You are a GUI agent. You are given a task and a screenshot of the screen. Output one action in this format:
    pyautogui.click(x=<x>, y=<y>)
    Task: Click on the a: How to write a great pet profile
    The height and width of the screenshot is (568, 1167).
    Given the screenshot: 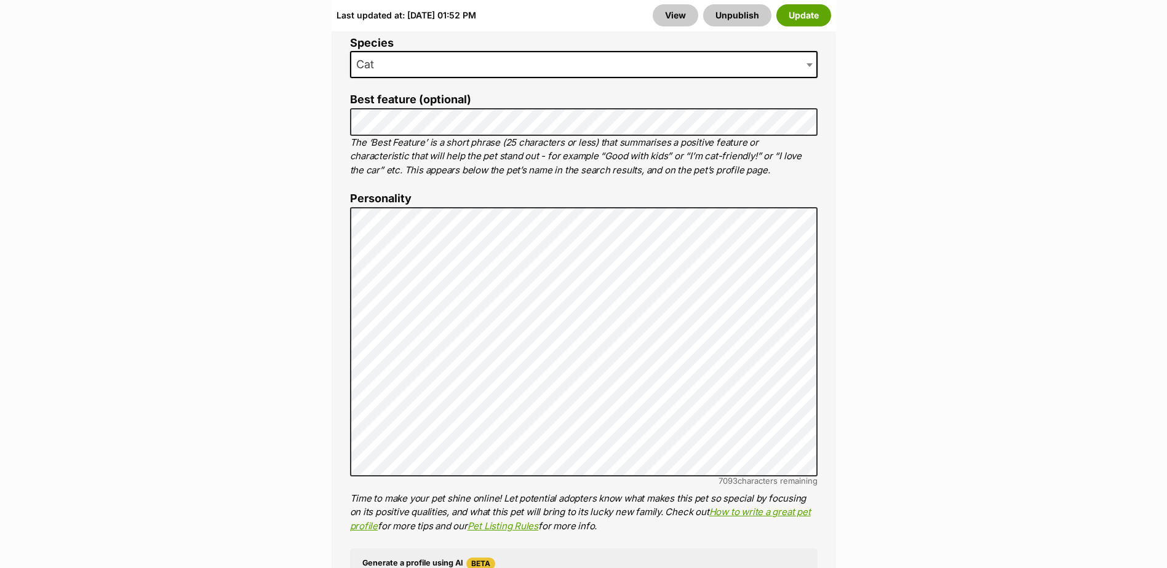 What is the action you would take?
    pyautogui.click(x=580, y=519)
    